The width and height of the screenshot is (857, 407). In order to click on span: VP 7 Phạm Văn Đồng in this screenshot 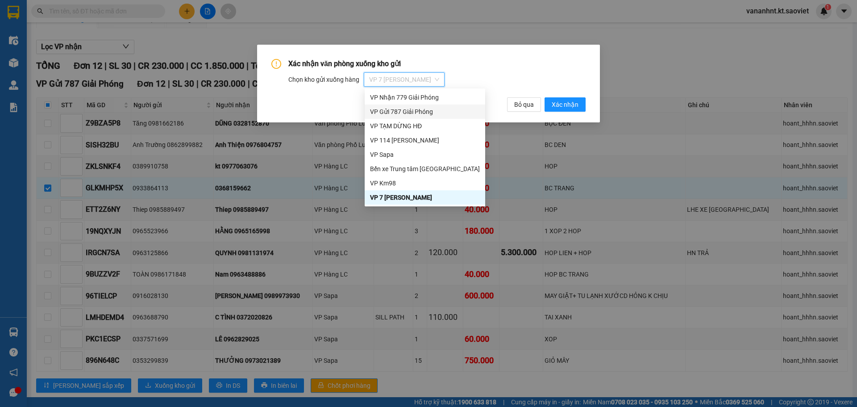, I will do `click(404, 79)`.